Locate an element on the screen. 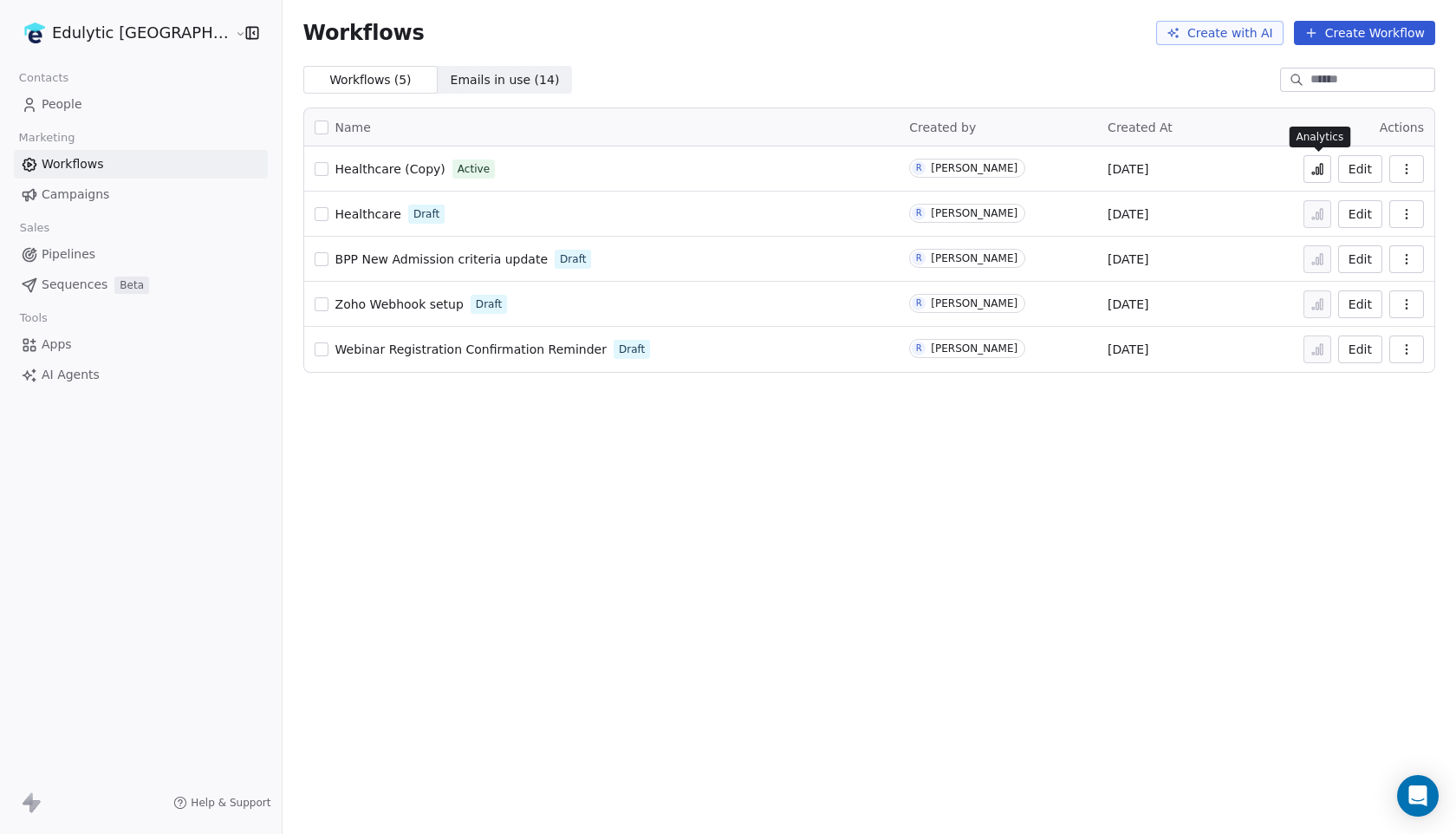 This screenshot has width=1456, height=834. span: Name is located at coordinates (352, 127).